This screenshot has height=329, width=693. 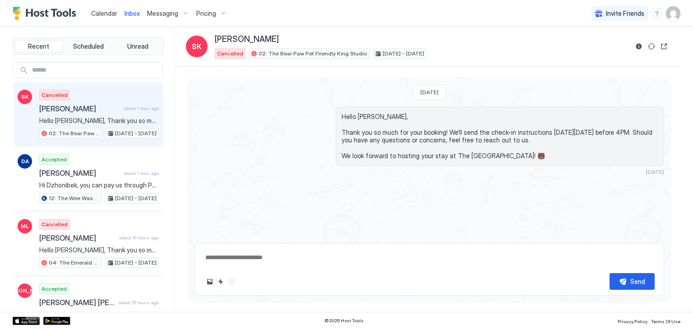 I want to click on span: about 15 hours ago, so click(x=138, y=303).